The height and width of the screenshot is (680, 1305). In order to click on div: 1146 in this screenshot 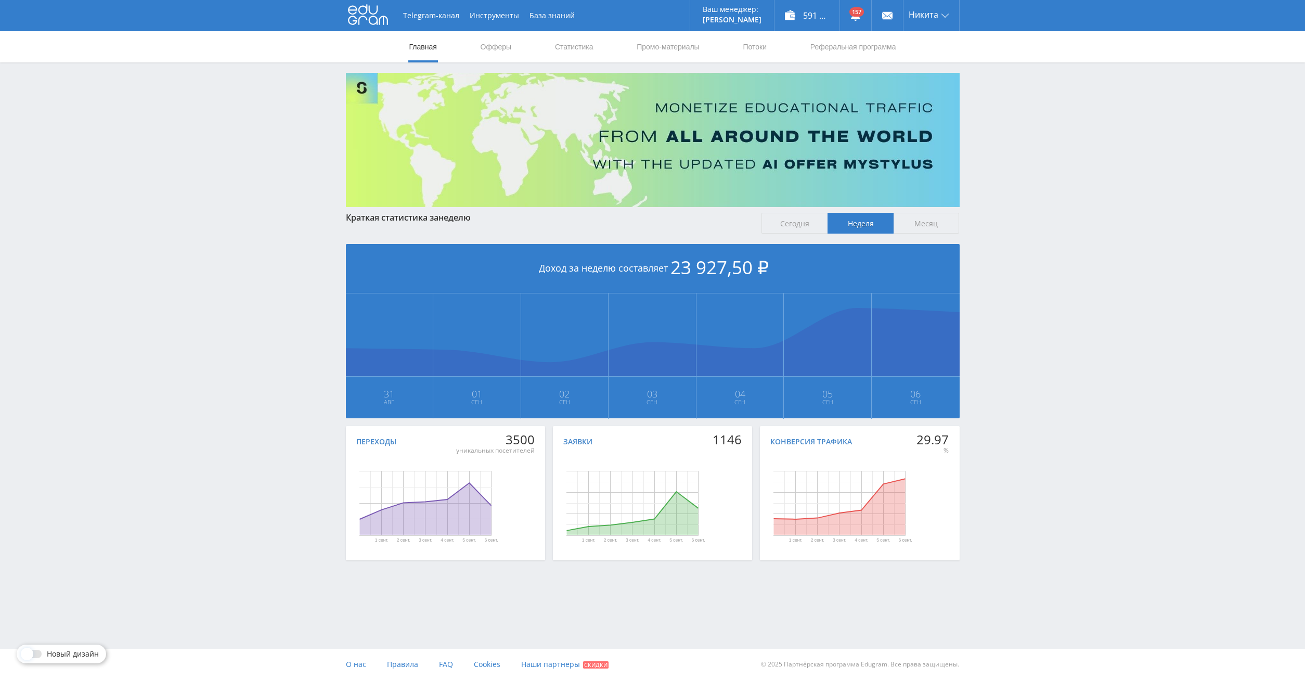, I will do `click(727, 439)`.